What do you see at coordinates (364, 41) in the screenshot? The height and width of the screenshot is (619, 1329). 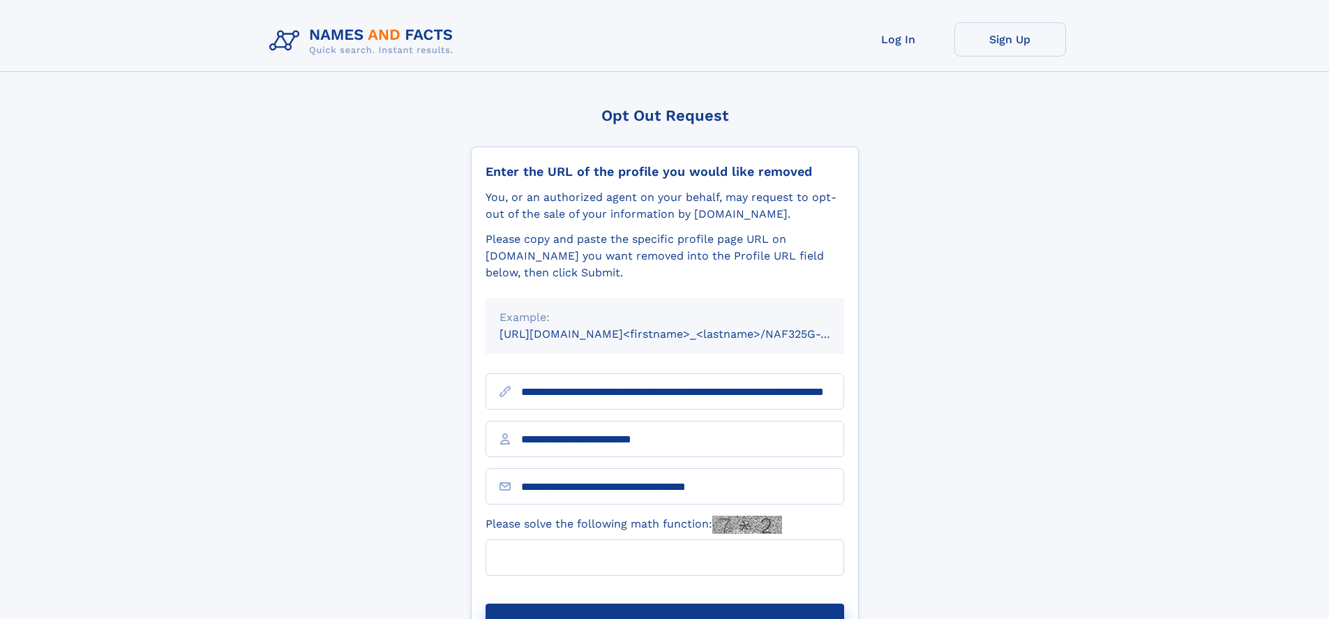 I see `img: Logo Names and Facts` at bounding box center [364, 41].